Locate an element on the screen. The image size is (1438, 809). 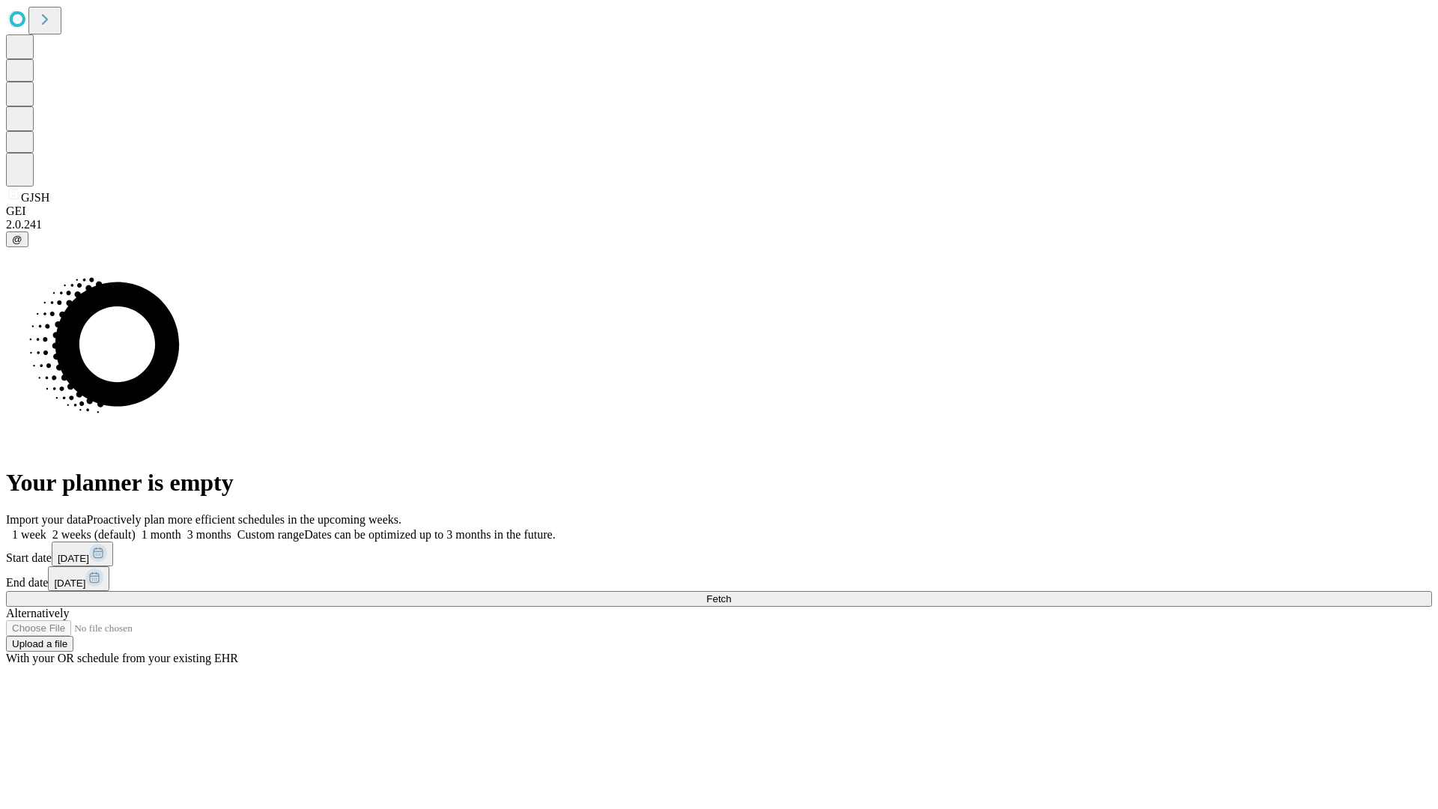
span: Dates can be optimized up to 3 months in the future. is located at coordinates (429, 534).